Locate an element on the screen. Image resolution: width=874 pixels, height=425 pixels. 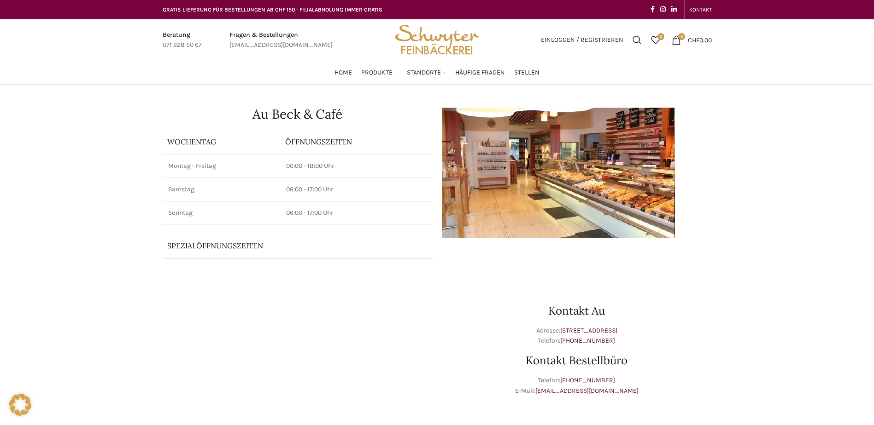
a: Suchen is located at coordinates (637, 40).